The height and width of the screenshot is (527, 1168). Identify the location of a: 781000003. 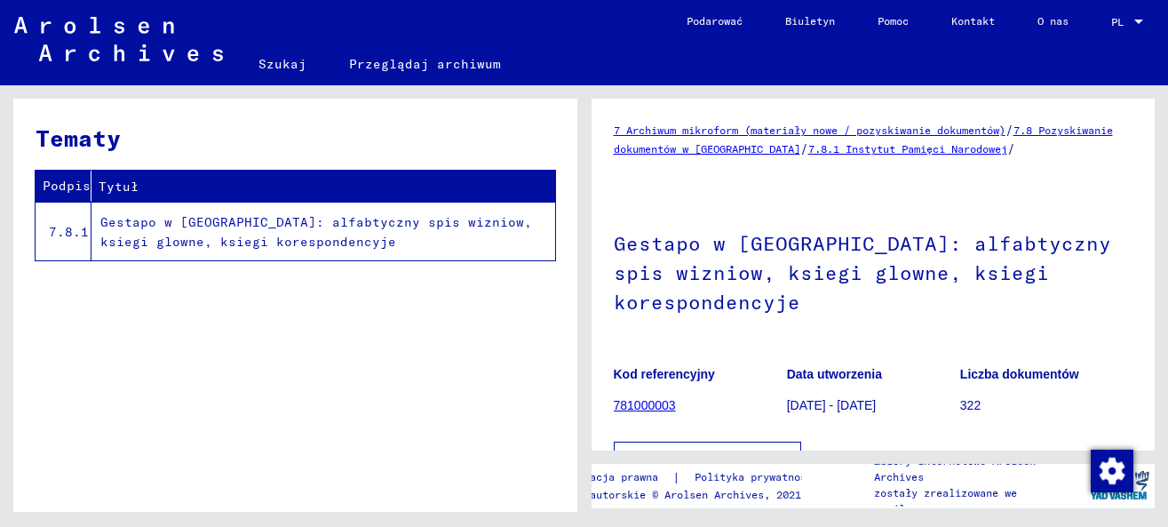
(645, 405).